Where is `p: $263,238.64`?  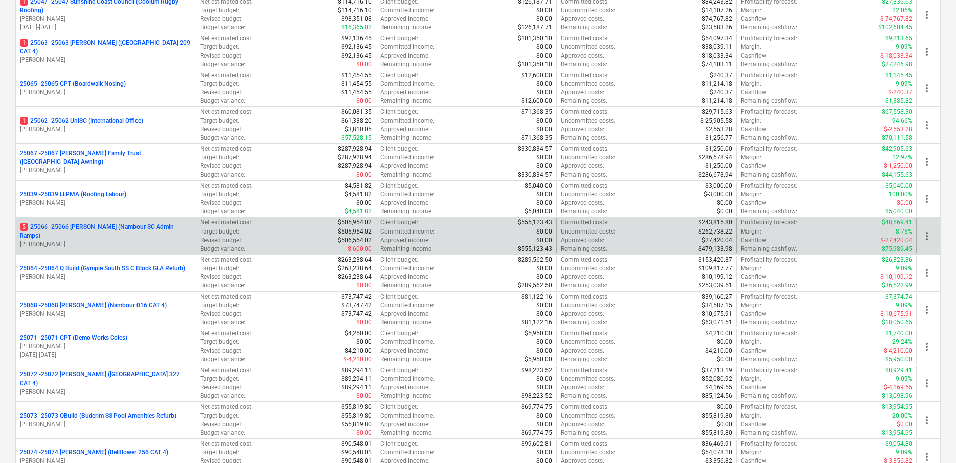
p: $263,238.64 is located at coordinates (355, 268).